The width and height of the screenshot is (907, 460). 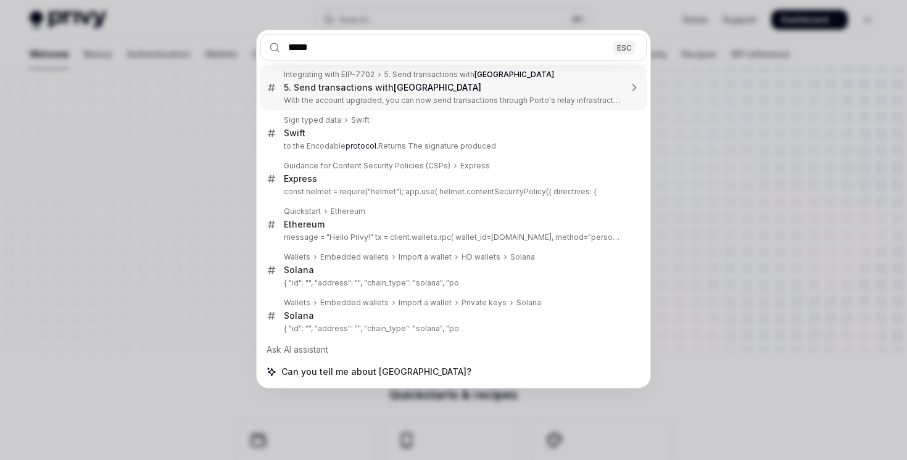 What do you see at coordinates (454, 350) in the screenshot?
I see `div: Ask AI assistant` at bounding box center [454, 350].